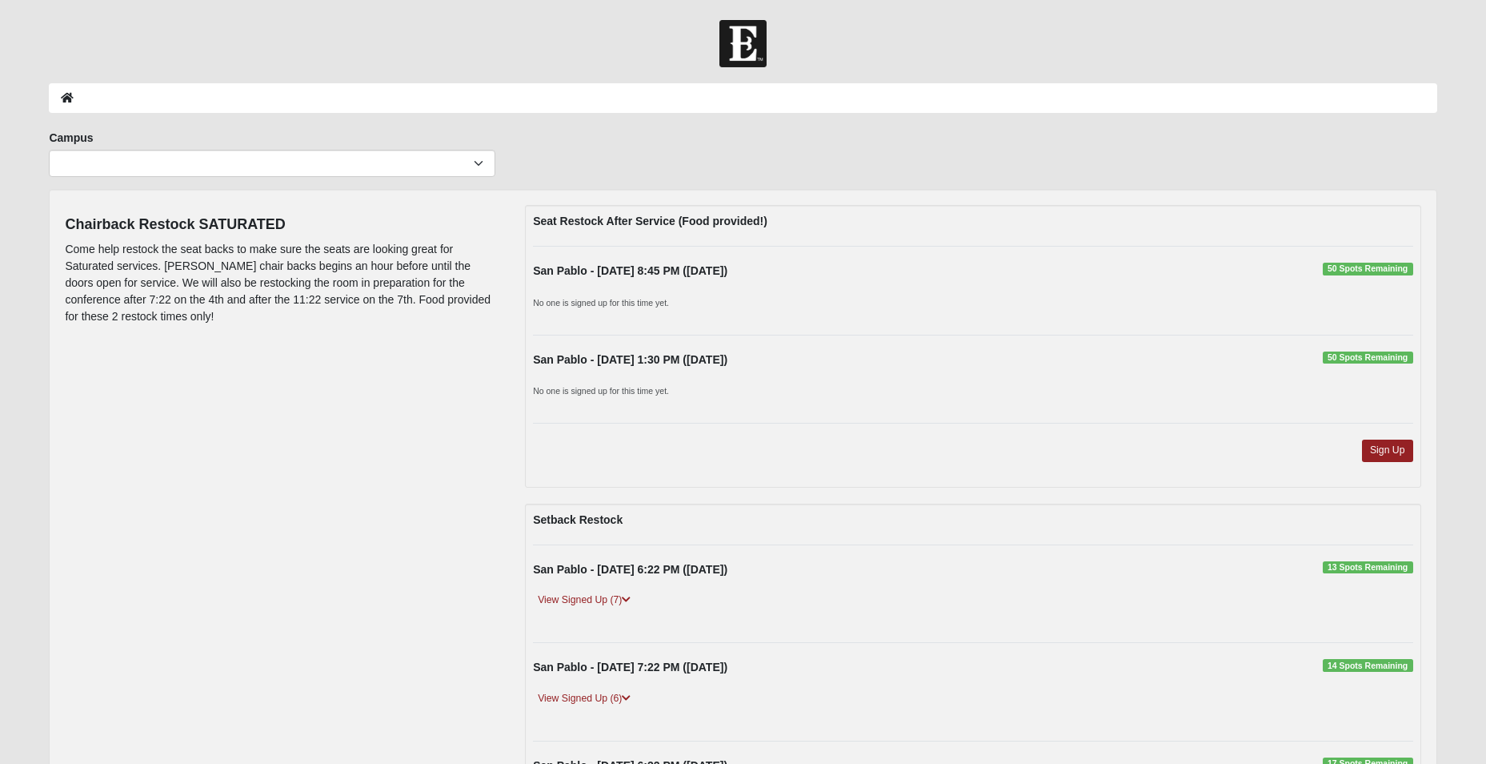  Describe the element at coordinates (1388, 450) in the screenshot. I see `a: Sign Up` at that location.